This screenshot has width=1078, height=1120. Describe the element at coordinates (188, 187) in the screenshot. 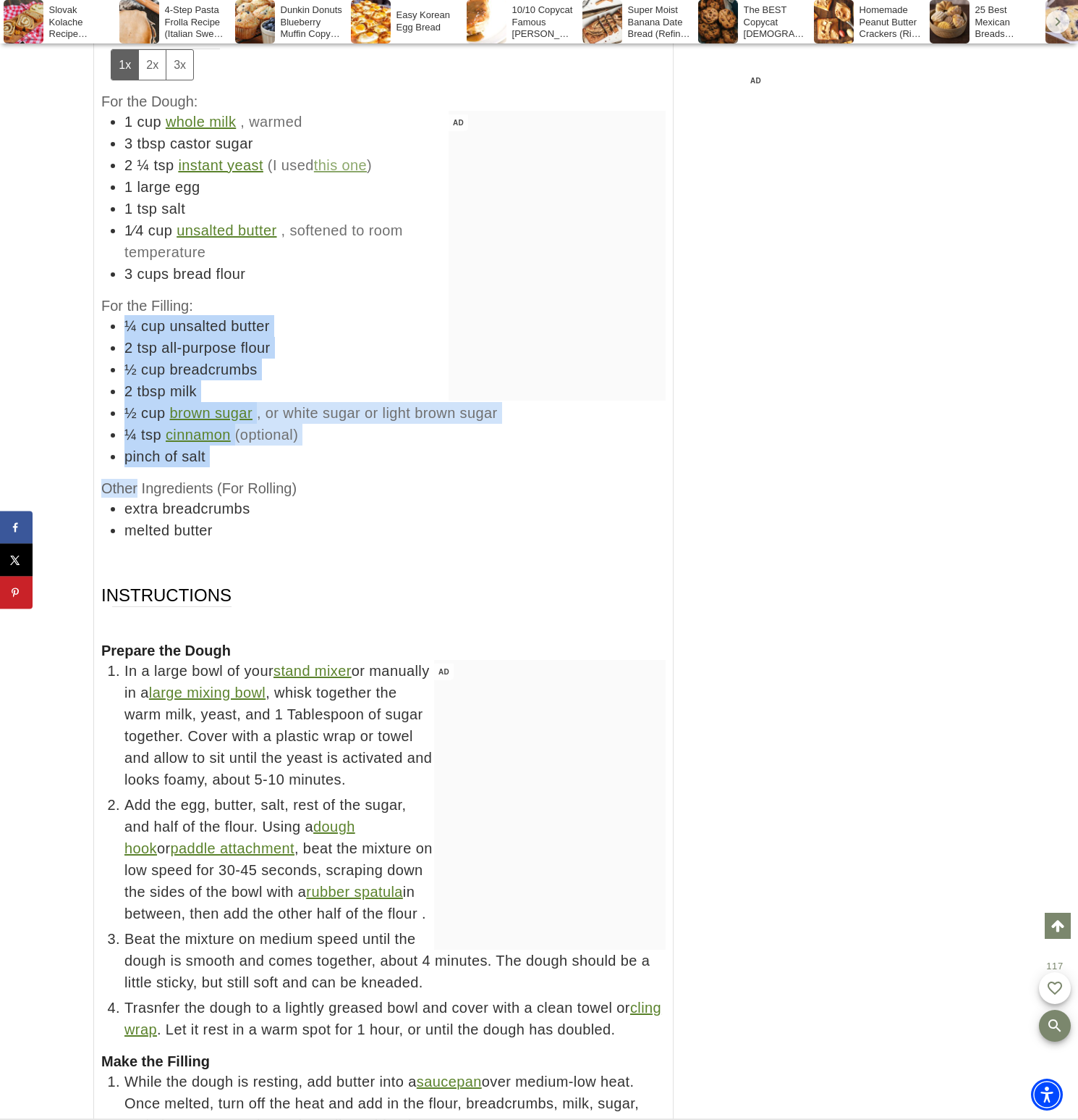

I see `span: egg` at that location.